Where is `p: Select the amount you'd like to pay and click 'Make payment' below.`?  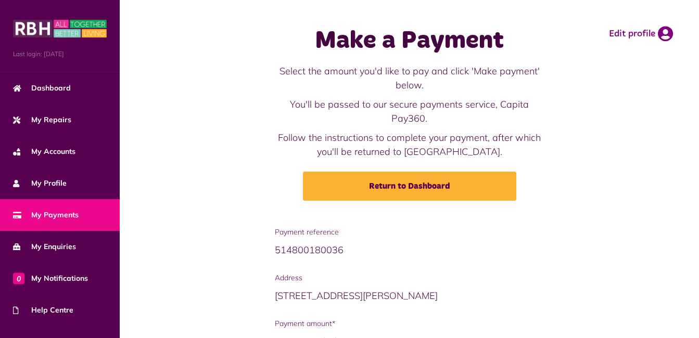
p: Select the amount you'd like to pay and click 'Make payment' below. is located at coordinates (409, 78).